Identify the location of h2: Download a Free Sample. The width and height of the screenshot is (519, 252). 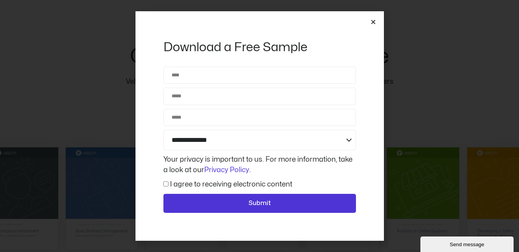
(259, 47).